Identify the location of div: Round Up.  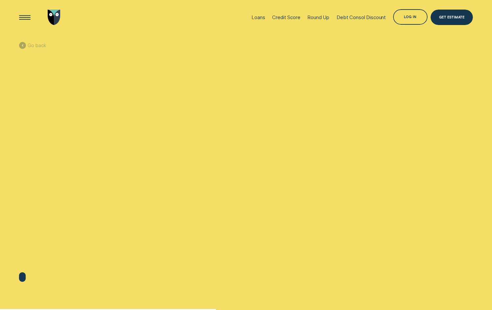
(318, 17).